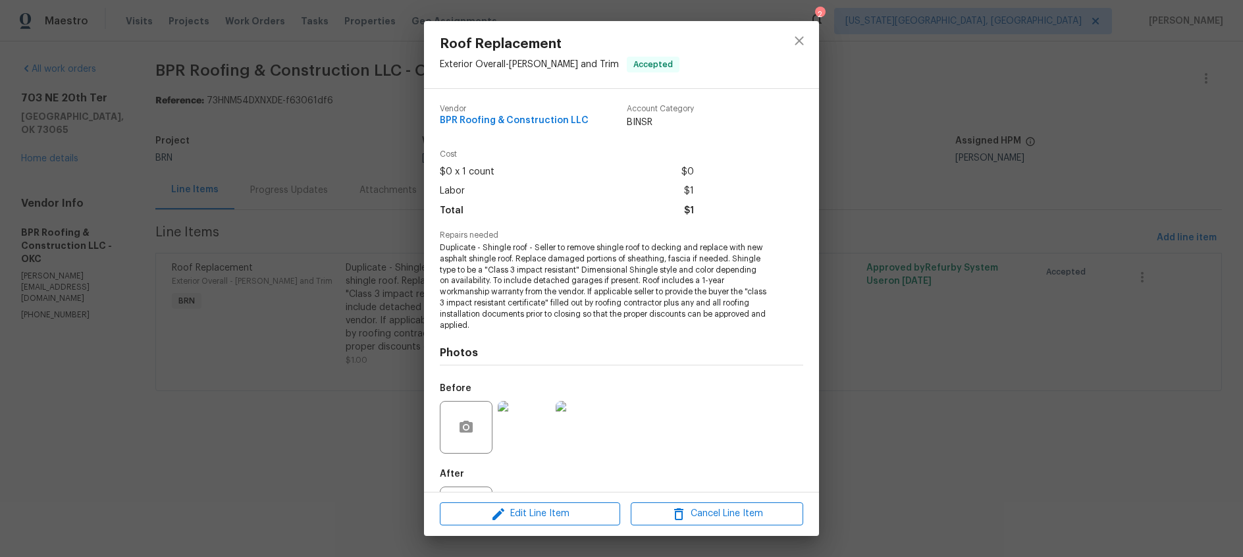 The width and height of the screenshot is (1243, 557). I want to click on h5: After, so click(451, 474).